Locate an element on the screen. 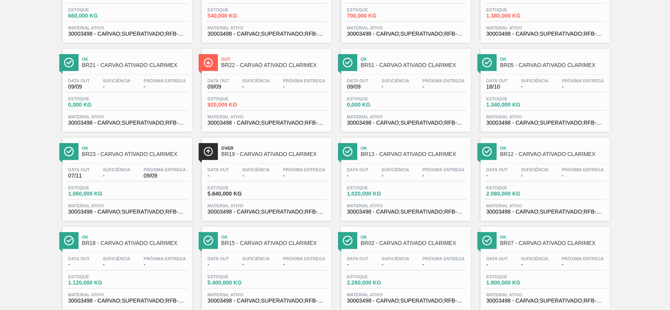  span: 1.060,000 KG is located at coordinates (96, 194).